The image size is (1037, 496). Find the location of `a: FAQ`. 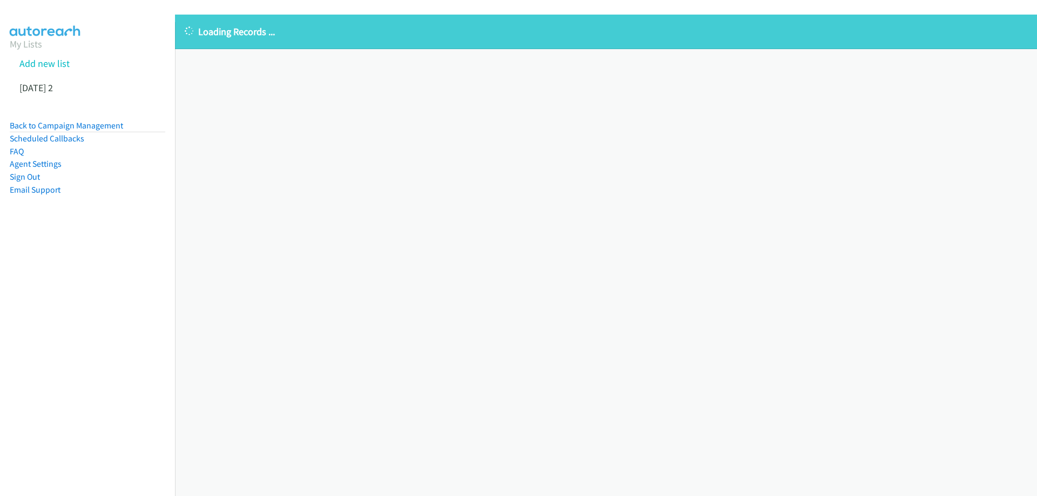

a: FAQ is located at coordinates (17, 151).